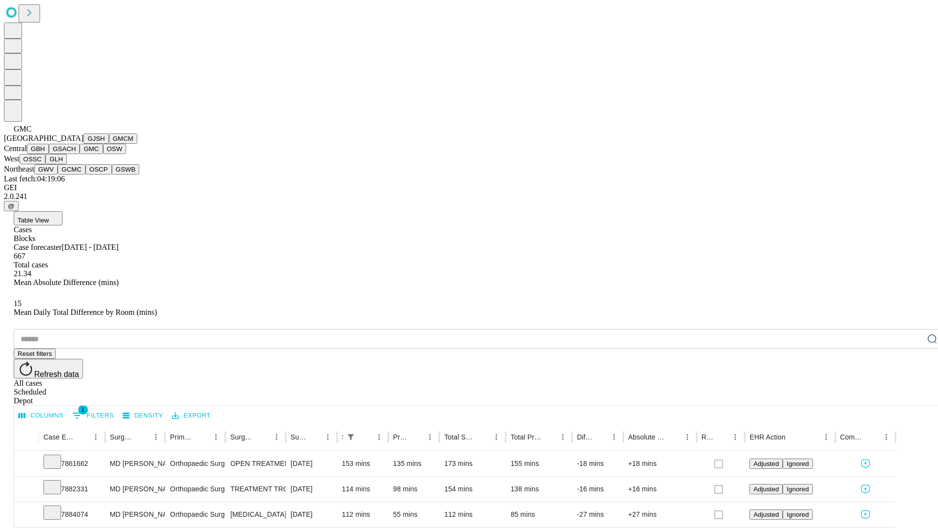 This screenshot has height=528, width=938. I want to click on div: -18 mins, so click(598, 463).